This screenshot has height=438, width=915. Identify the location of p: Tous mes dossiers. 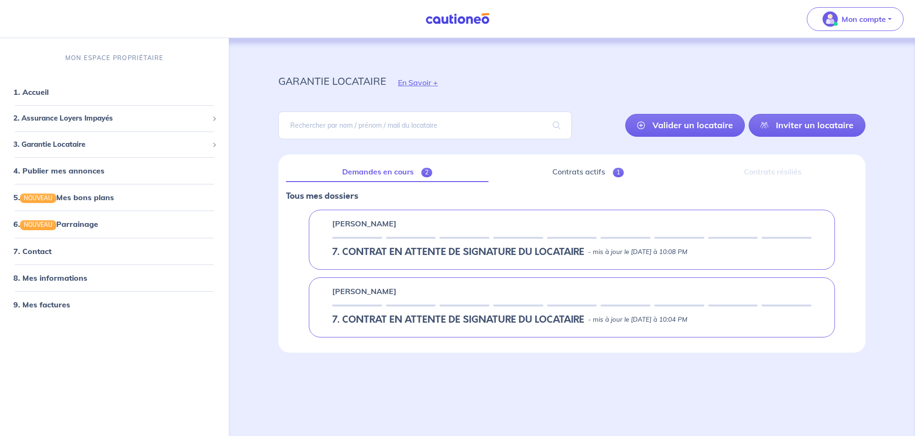
(572, 196).